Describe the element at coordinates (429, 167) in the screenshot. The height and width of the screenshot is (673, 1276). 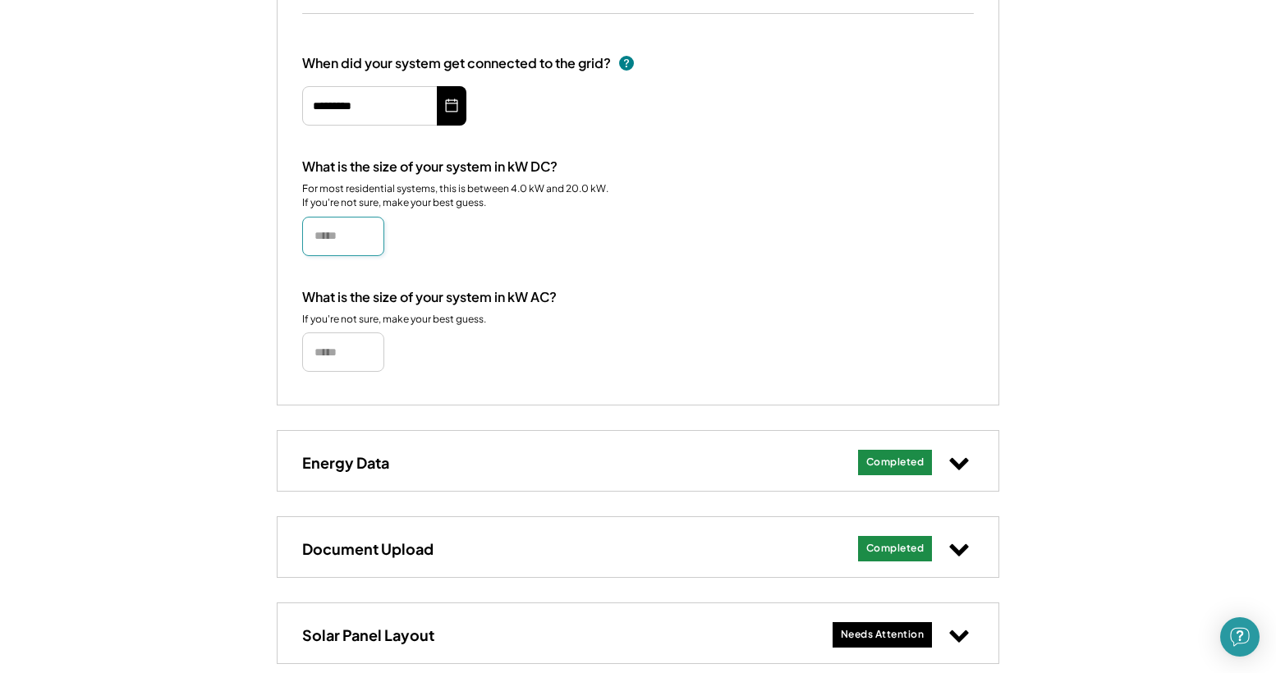
I see `div: What is the size of your system in kW DC?` at that location.